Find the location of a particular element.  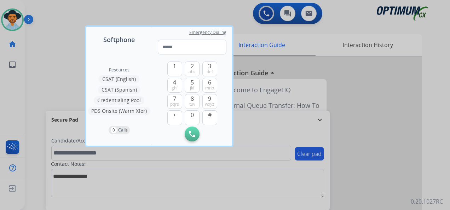

span: 1 is located at coordinates (174, 66).